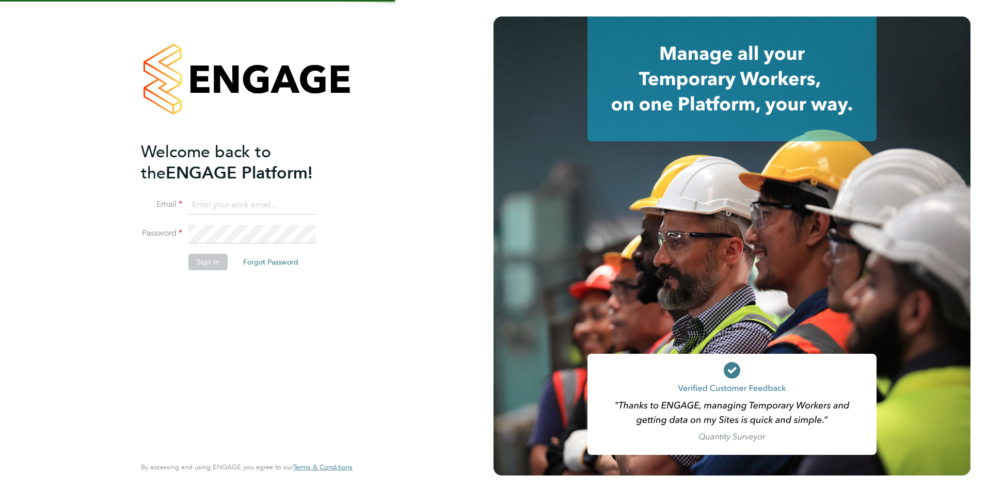  Describe the element at coordinates (323, 467) in the screenshot. I see `span: Terms & Conditions` at that location.